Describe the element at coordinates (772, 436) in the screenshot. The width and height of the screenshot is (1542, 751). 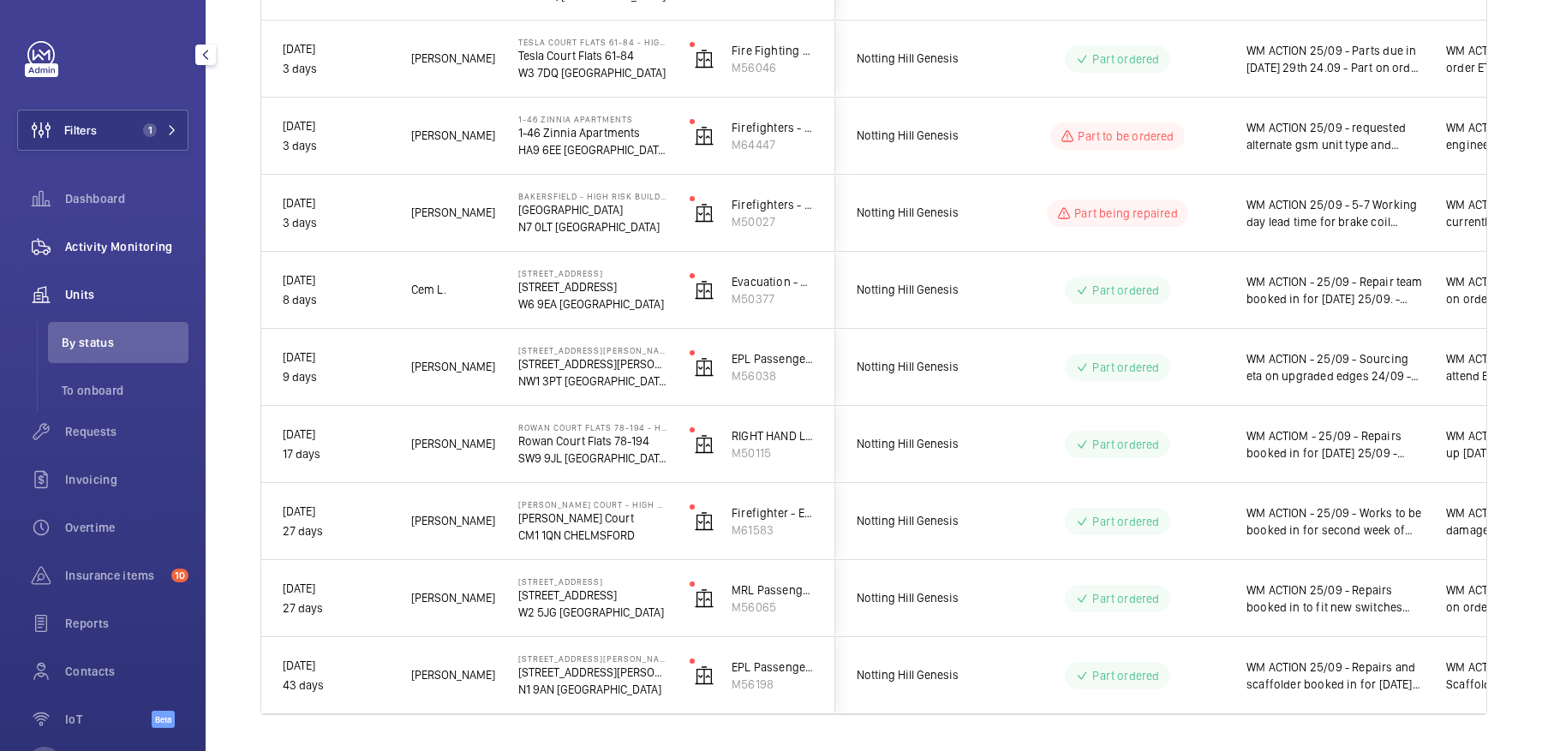
I see `p: RIGHT HAND LIFT` at that location.